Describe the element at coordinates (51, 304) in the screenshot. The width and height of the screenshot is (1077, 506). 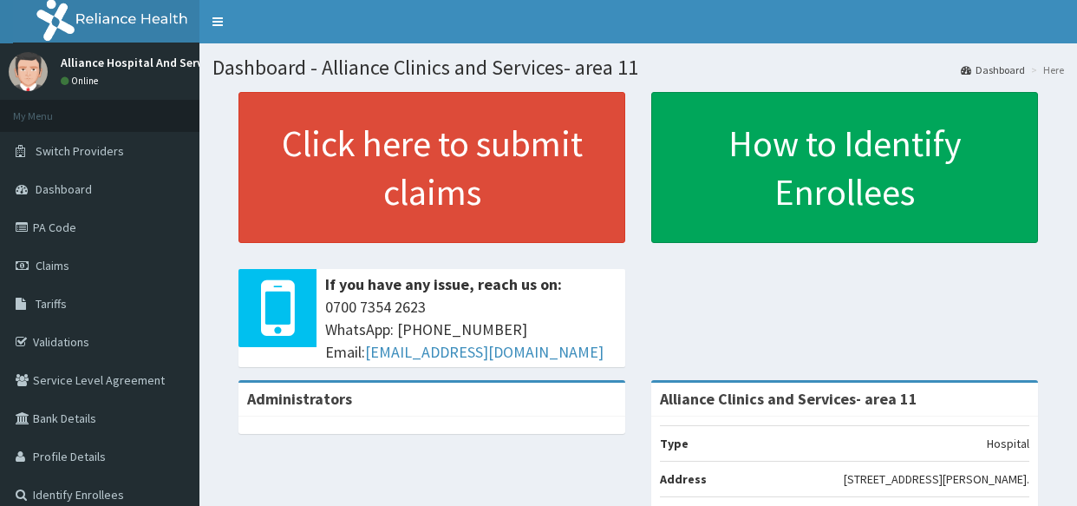
I see `span: Tariffs` at that location.